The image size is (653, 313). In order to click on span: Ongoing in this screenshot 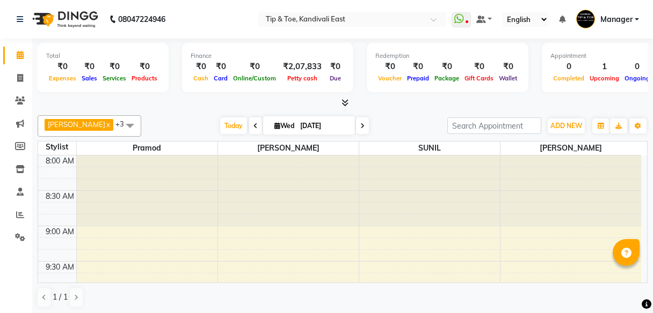, I will do `click(636, 78)`.